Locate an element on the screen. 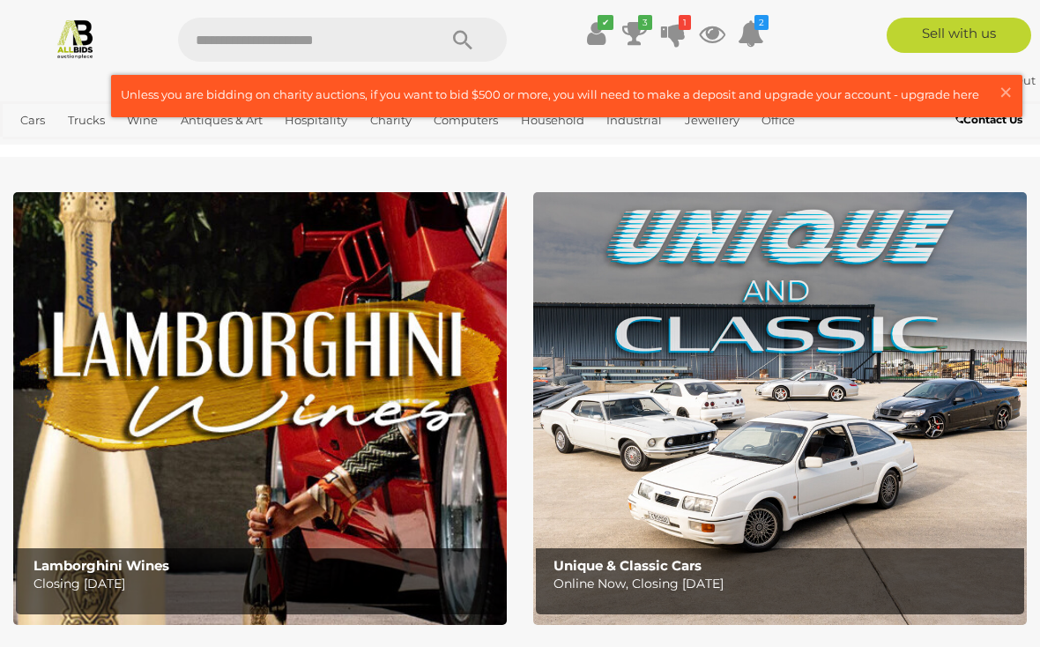  a: Sign Out is located at coordinates (1010, 80).